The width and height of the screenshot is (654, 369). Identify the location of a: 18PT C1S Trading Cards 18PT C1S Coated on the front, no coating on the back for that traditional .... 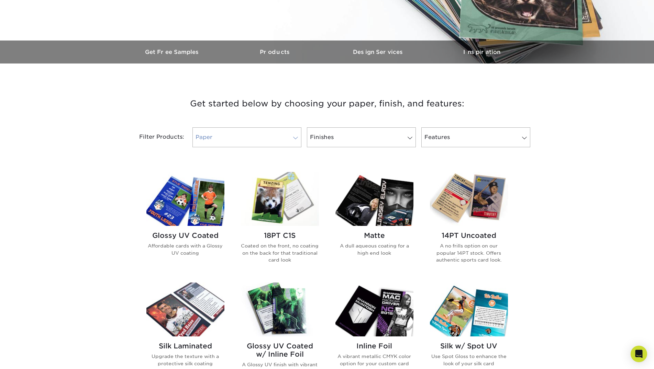
(280, 223).